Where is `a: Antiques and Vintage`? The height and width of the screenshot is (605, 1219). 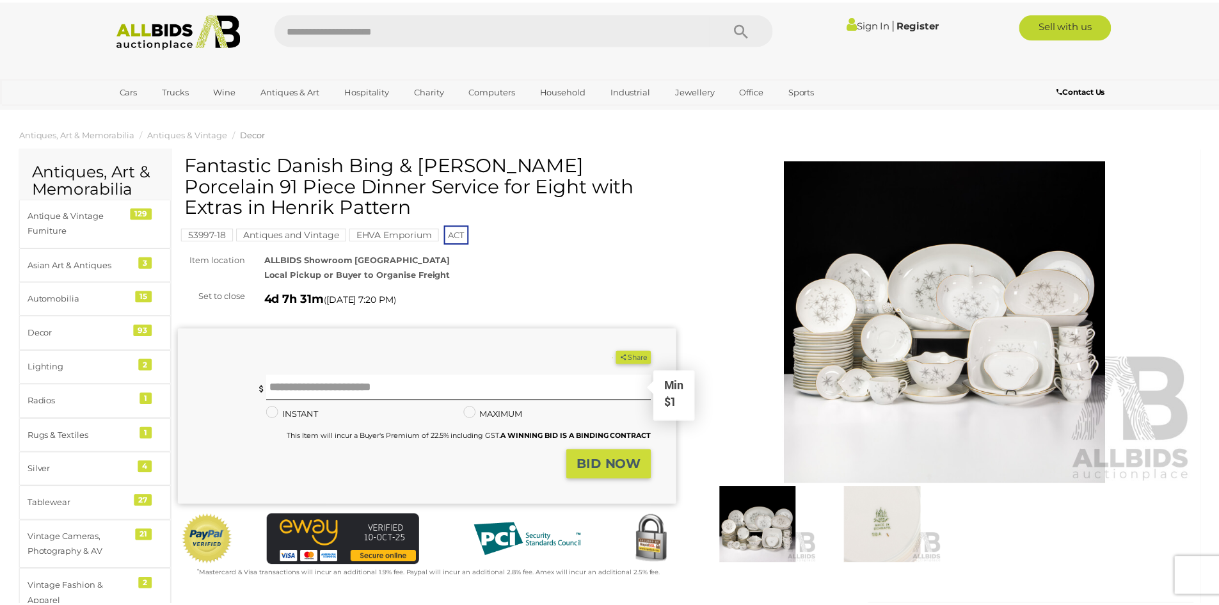 a: Antiques and Vintage is located at coordinates (293, 234).